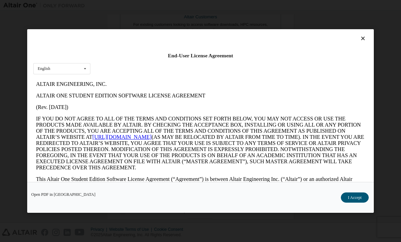  I want to click on p: IF YOU DO NOT AGREE TO ALL OF THE TERMS AND CONDITIONS SET FORTH BELOW, YOU MAY NOT ACCESS OR USE..., so click(167, 65).